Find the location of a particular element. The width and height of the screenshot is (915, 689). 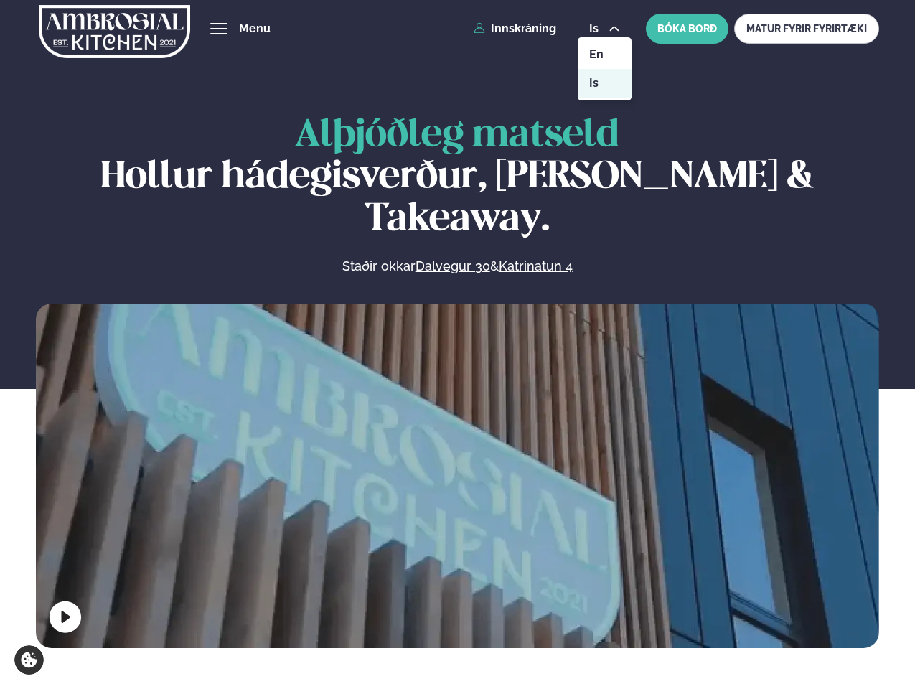

span: Alþjóðleg matseld is located at coordinates (457, 136).